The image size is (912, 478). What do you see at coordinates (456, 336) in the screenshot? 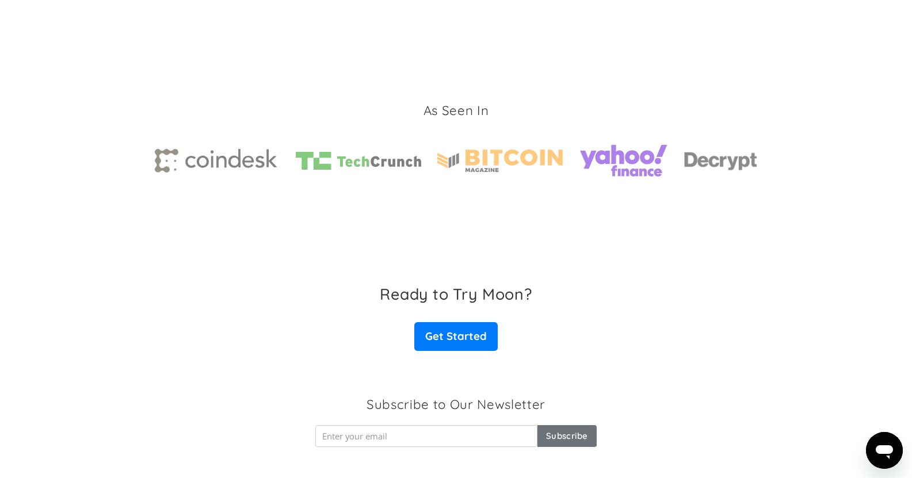
I see `a: Get Started` at bounding box center [456, 336].